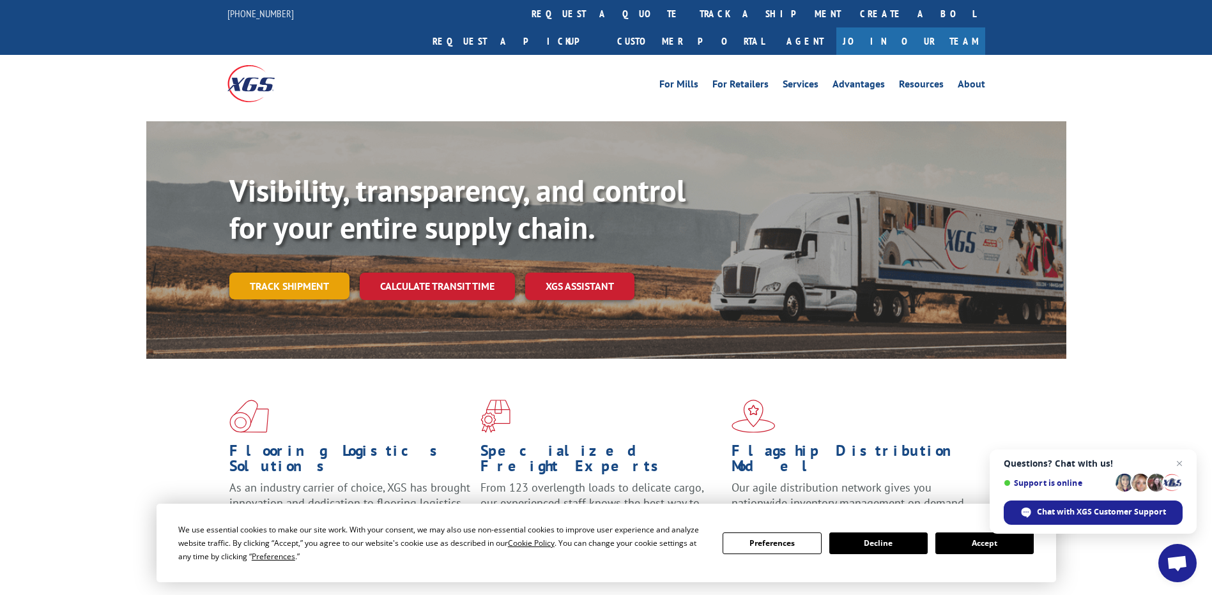  I want to click on span: Support is online, so click(1057, 483).